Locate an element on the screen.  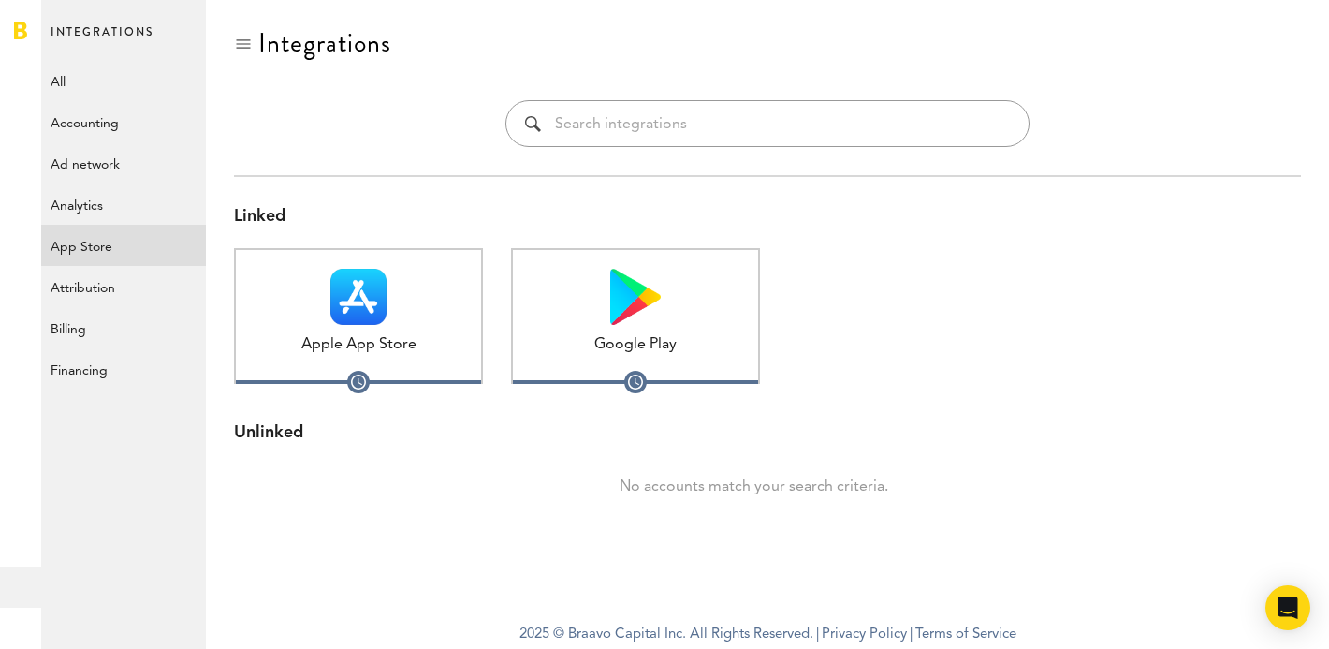
div: Open Intercom Messenger is located at coordinates (1288, 607).